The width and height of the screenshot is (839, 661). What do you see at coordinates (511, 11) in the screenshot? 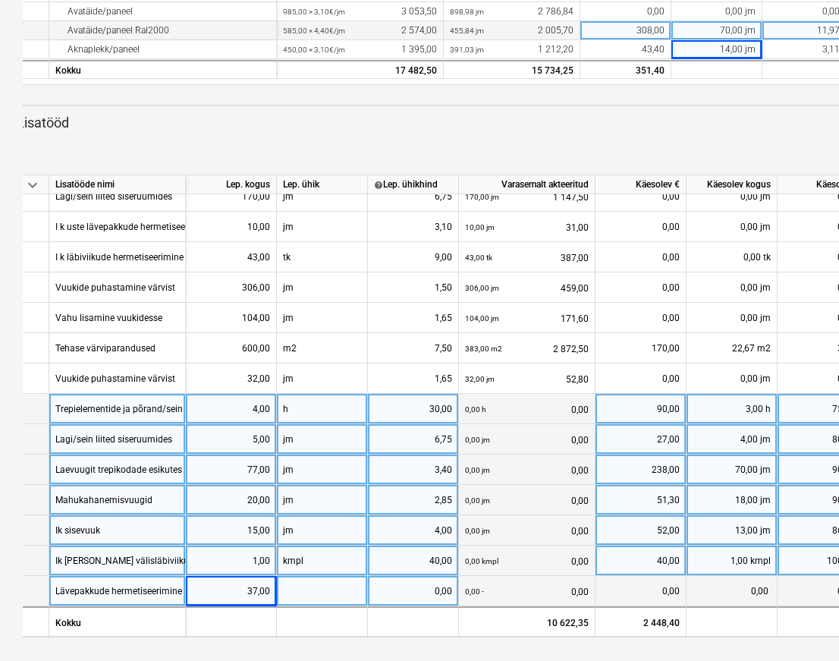
I see `div: 2 786,84` at bounding box center [511, 11].